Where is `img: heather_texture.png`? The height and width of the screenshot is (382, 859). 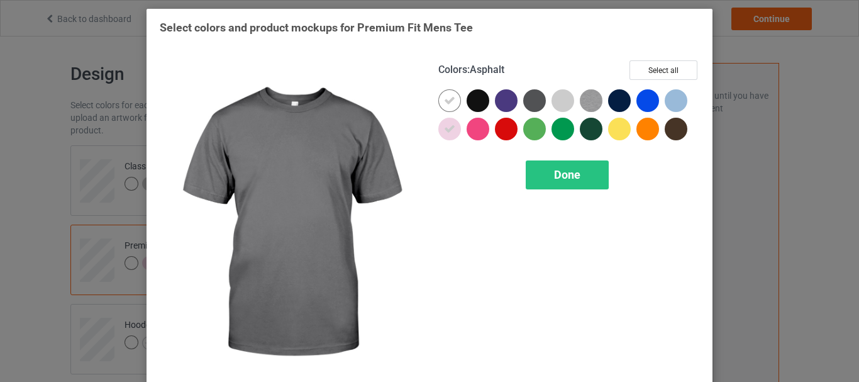 img: heather_texture.png is located at coordinates (591, 101).